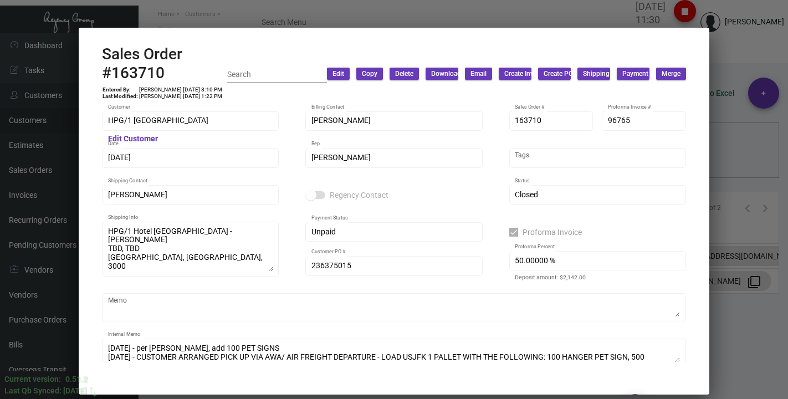 This screenshot has width=788, height=399. What do you see at coordinates (644, 74) in the screenshot?
I see `span: Payment Form` at bounding box center [644, 74].